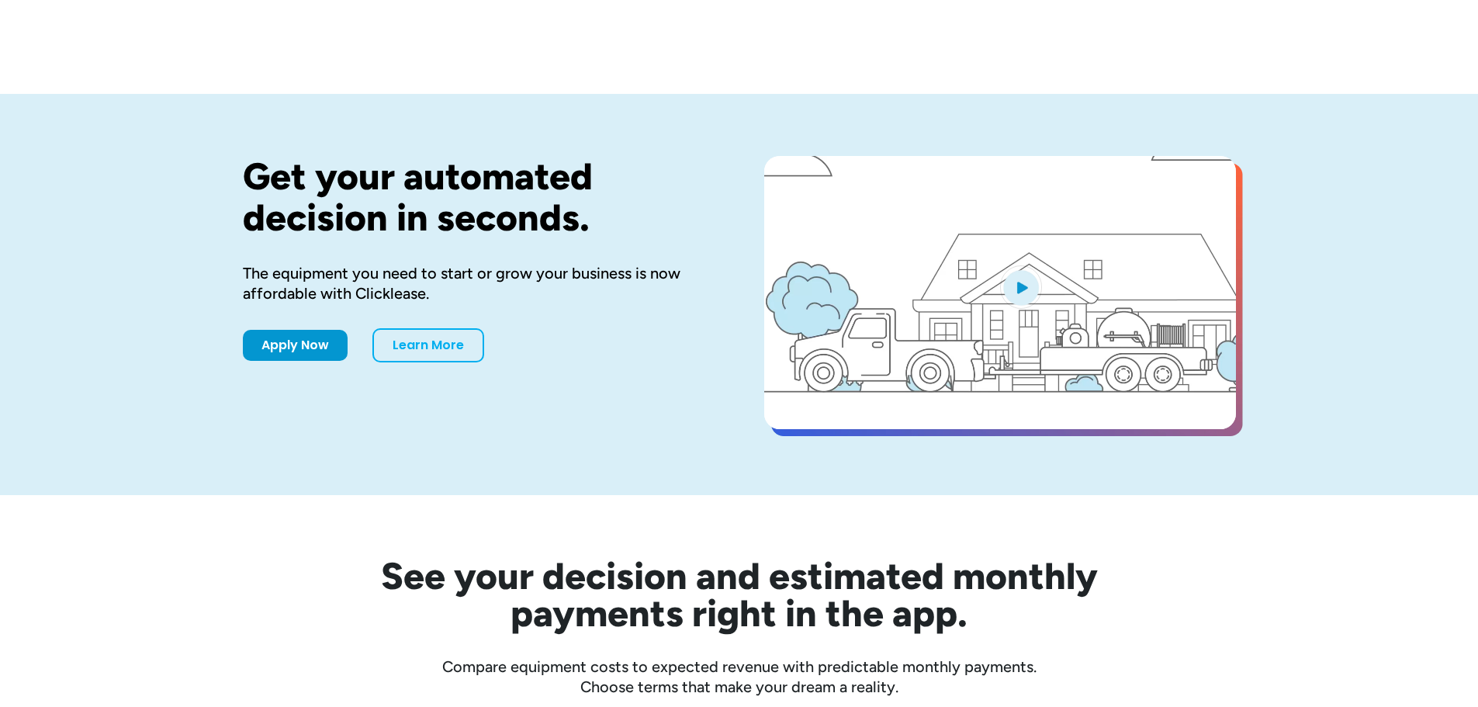 The image size is (1478, 707). What do you see at coordinates (740, 594) in the screenshot?
I see `h2: See your decision and estimated monthly payments right in the app.` at bounding box center [740, 594].